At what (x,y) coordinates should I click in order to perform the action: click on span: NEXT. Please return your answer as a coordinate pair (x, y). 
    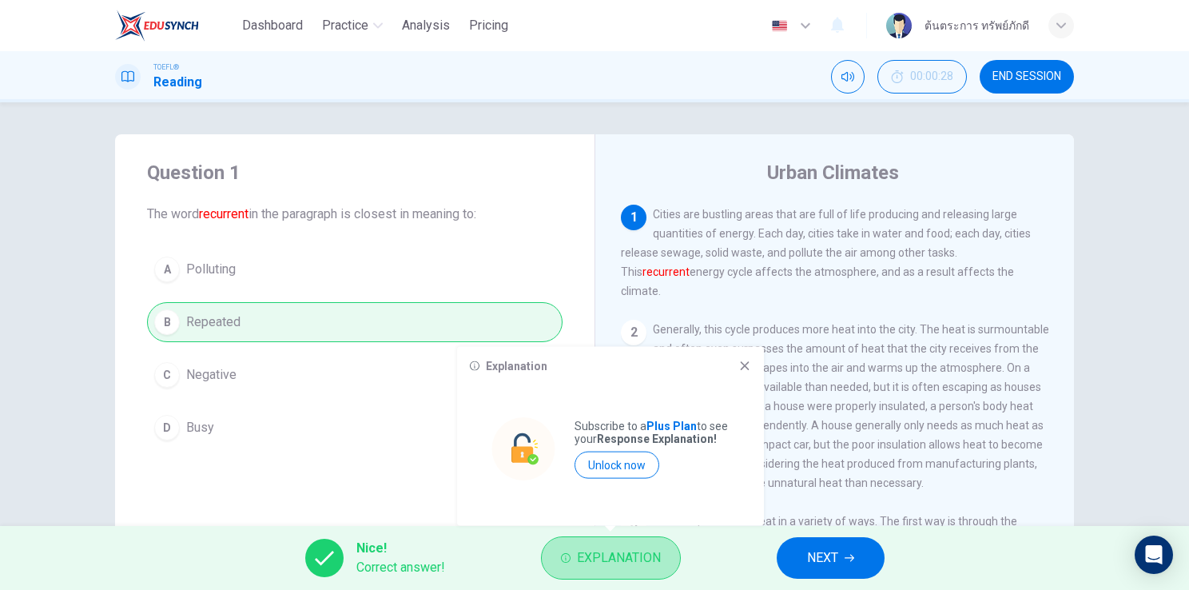
    Looking at the image, I should click on (822, 558).